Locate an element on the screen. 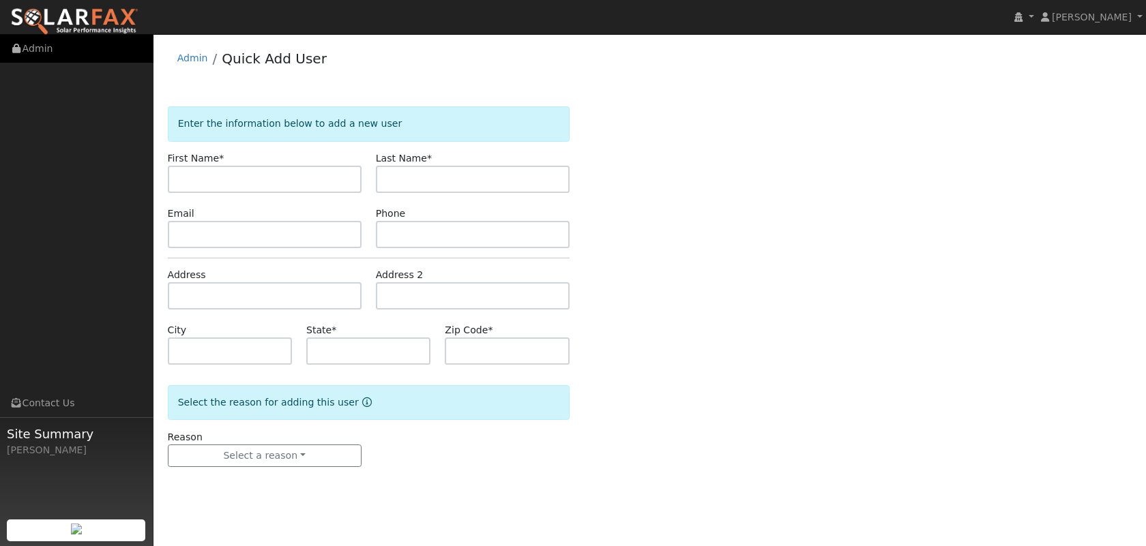 The image size is (1146, 546). img: SolarFax is located at coordinates (74, 22).